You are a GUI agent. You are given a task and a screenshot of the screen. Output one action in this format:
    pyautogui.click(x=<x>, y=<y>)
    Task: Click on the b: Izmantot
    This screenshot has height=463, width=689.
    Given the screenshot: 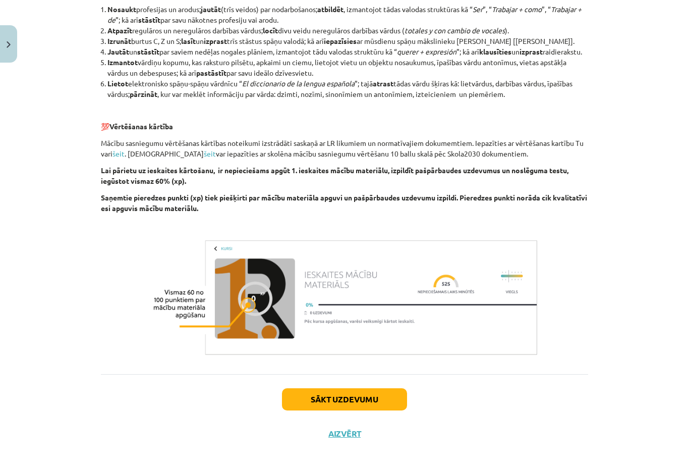 What is the action you would take?
    pyautogui.click(x=123, y=62)
    